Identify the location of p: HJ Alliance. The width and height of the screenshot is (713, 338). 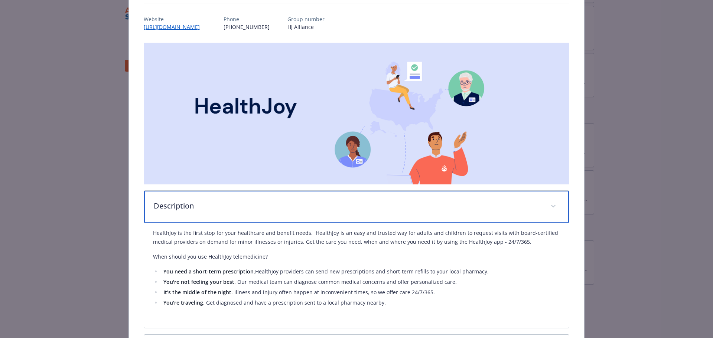
(306, 27).